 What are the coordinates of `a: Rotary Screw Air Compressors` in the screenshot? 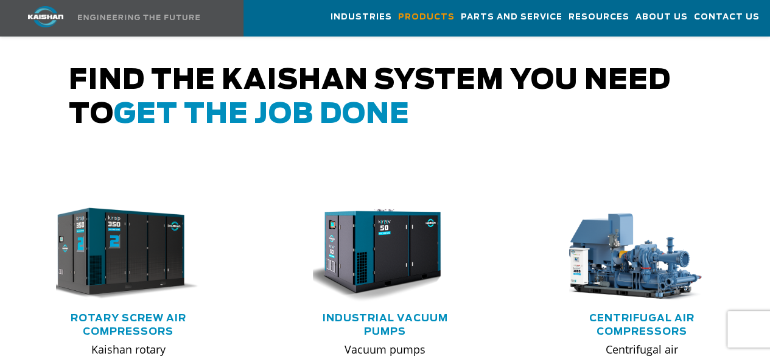 It's located at (129, 325).